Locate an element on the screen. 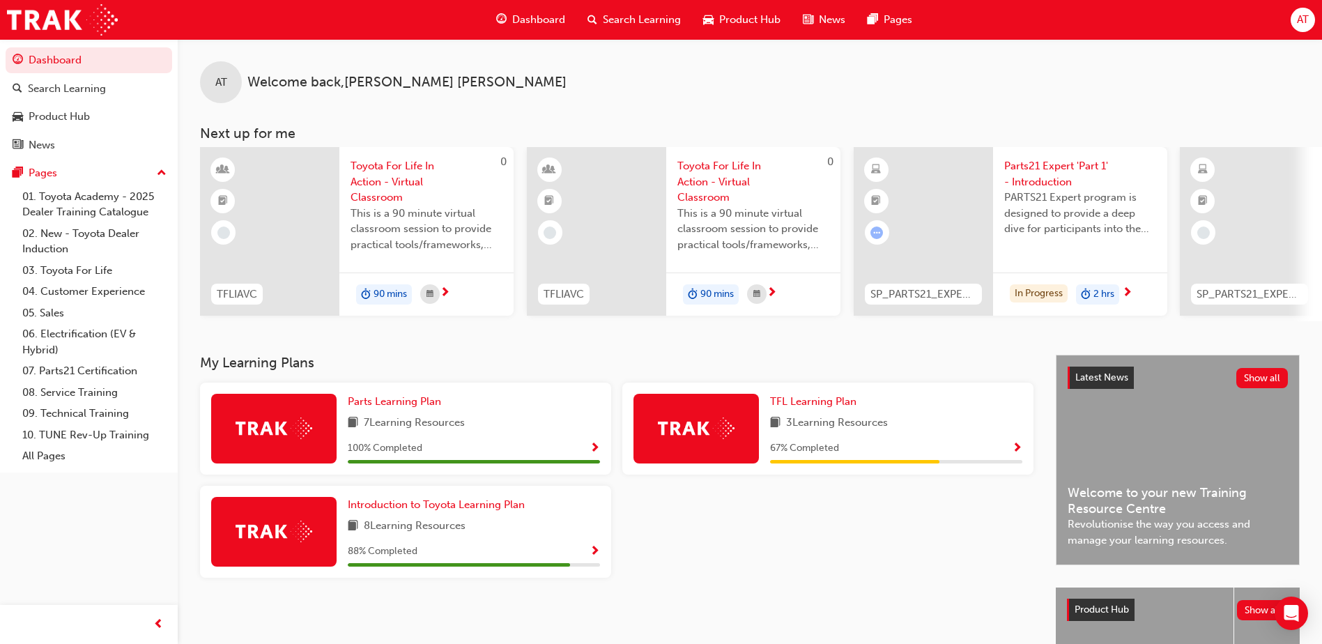 This screenshot has width=1322, height=644. span: PARTS21 Expert program is designed to provide a deep dive for participants into the framework and... is located at coordinates (1080, 213).